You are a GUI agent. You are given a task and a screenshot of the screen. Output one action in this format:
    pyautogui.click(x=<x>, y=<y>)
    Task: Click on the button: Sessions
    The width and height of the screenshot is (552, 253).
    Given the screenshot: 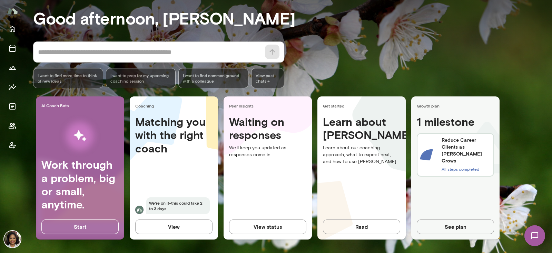 What is the action you would take?
    pyautogui.click(x=12, y=48)
    